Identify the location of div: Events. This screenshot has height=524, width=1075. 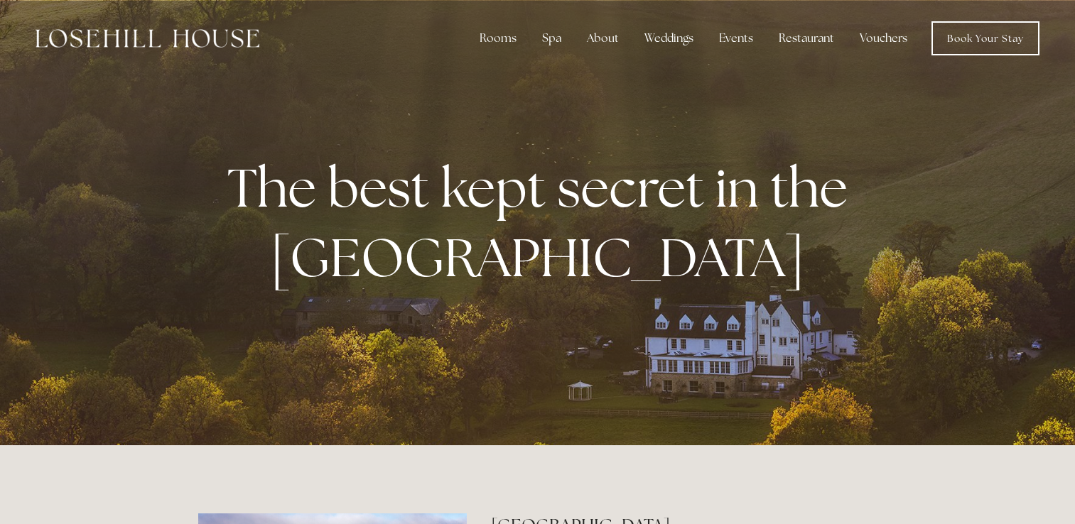
(736, 38).